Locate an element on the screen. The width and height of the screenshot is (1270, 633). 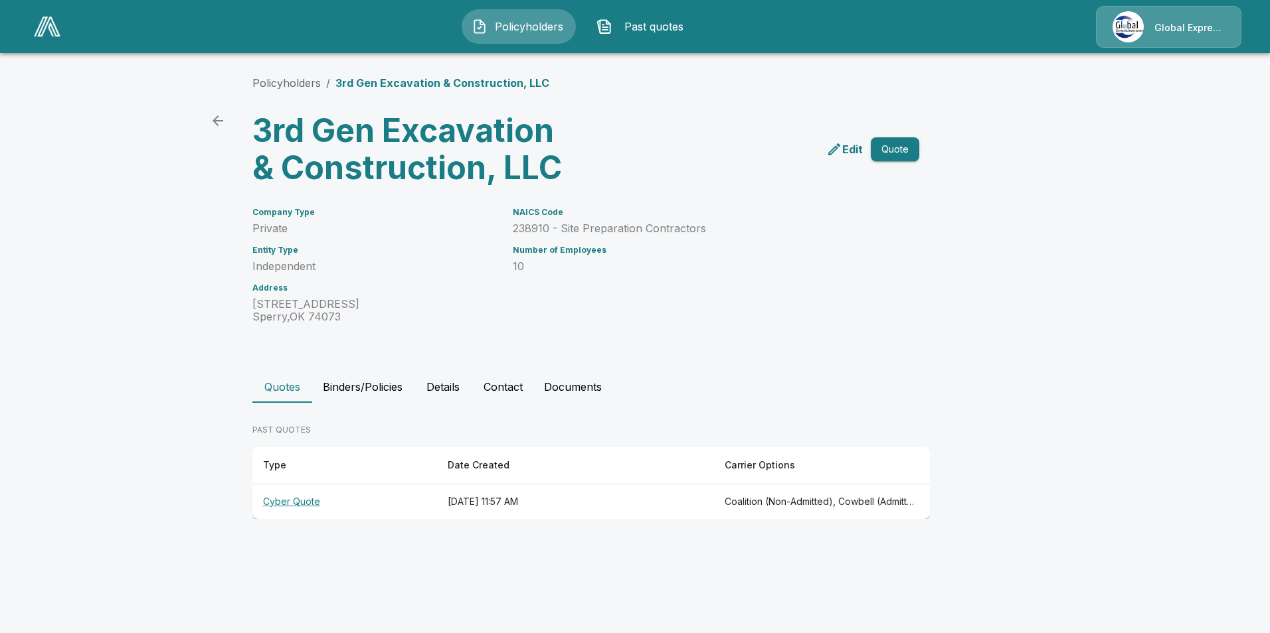
img: Past quotes Icon is located at coordinates (604, 27).